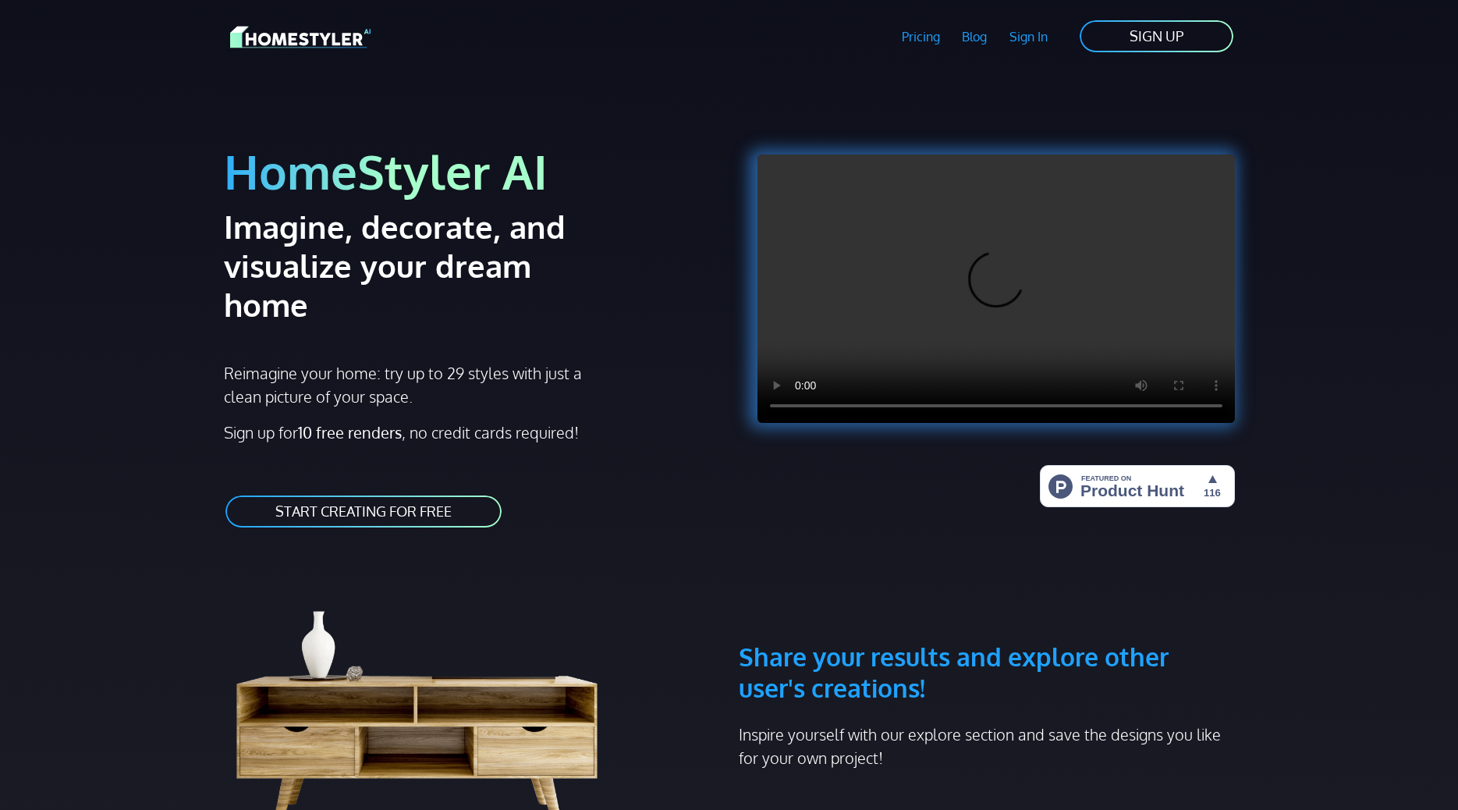 The image size is (1458, 810). I want to click on a: START CREATING FOR FREE, so click(364, 511).